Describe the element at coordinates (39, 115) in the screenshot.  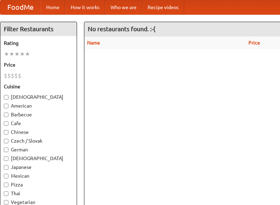
I see `label: Barbecue` at that location.